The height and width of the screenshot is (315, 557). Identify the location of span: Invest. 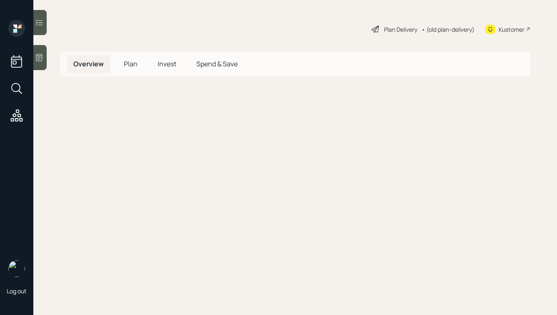
(167, 64).